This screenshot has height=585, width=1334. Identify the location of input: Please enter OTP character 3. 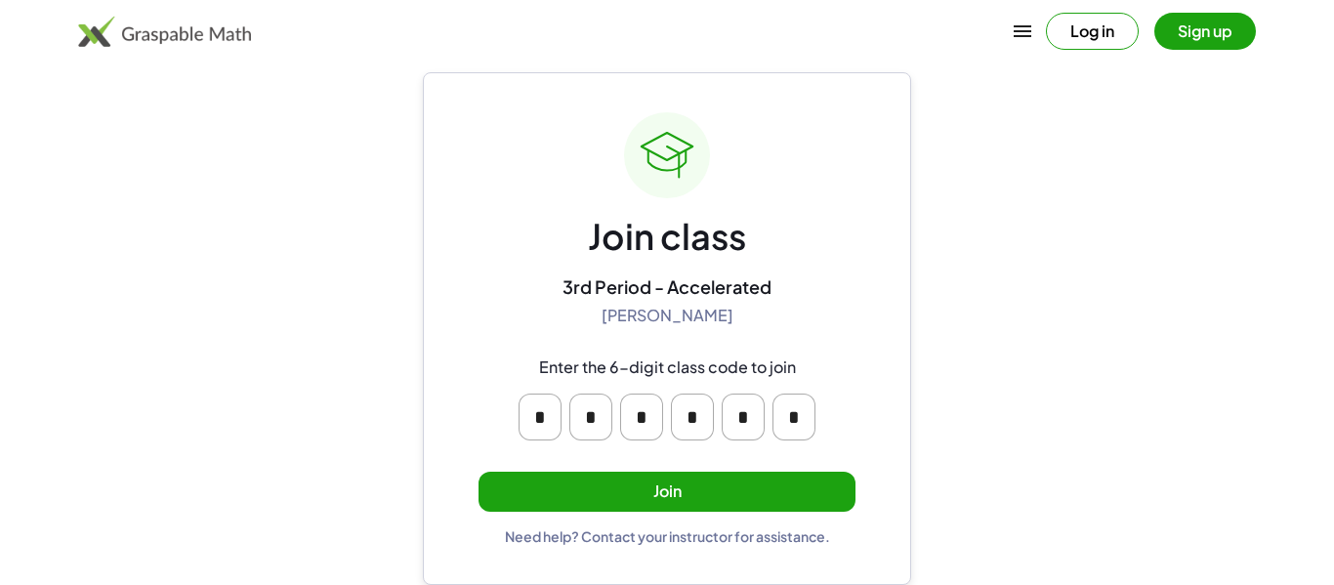
(642, 417).